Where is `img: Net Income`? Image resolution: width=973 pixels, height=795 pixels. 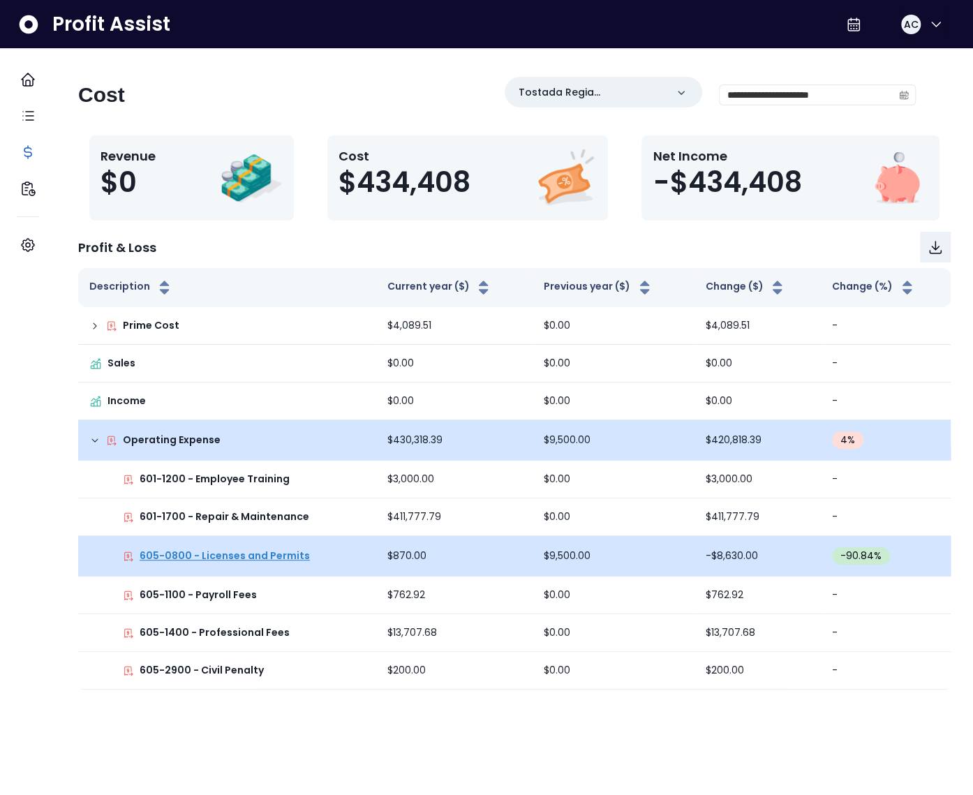 img: Net Income is located at coordinates (897, 178).